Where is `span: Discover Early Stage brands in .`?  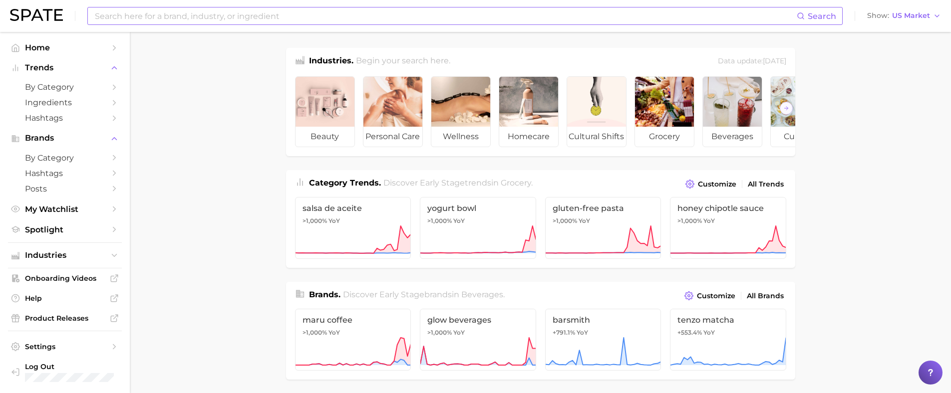
span: Discover Early Stage brands in . is located at coordinates (424, 295).